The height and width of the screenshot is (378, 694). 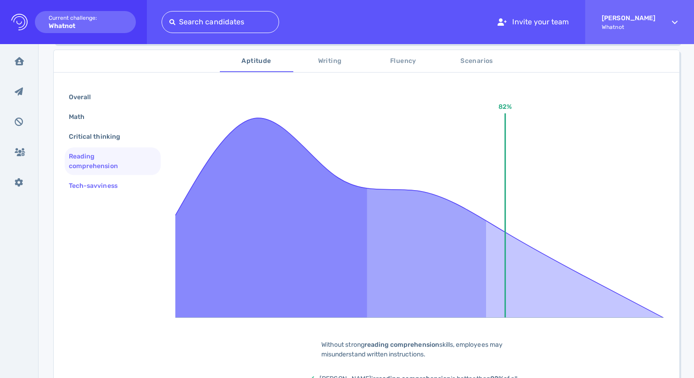 I want to click on b: reading comprehension, so click(x=402, y=344).